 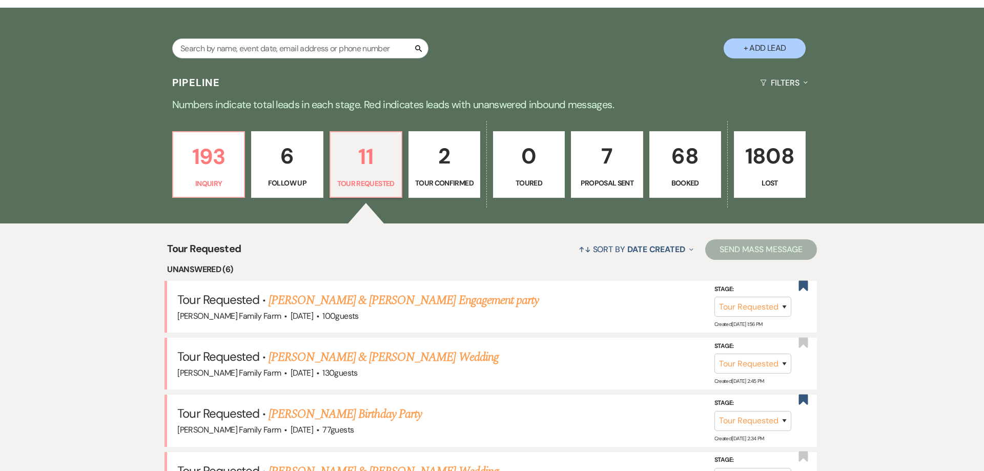 What do you see at coordinates (784, 83) in the screenshot?
I see `button: Filters` at bounding box center [784, 83].